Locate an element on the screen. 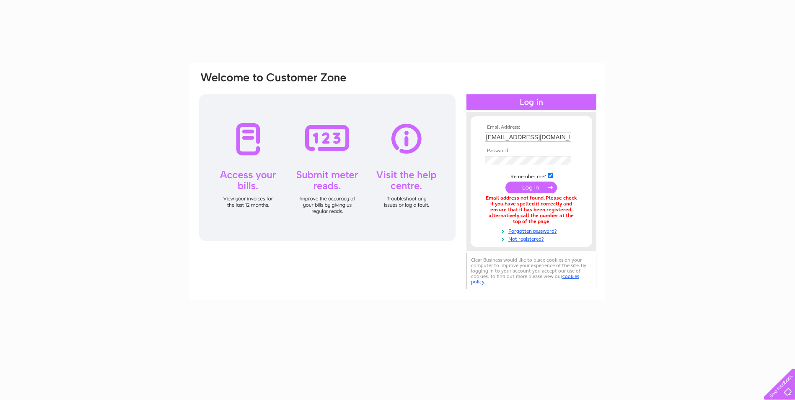  div: Email address not found. Please check if you have spelled it correctly and ensure that it has bee... is located at coordinates (531, 209).